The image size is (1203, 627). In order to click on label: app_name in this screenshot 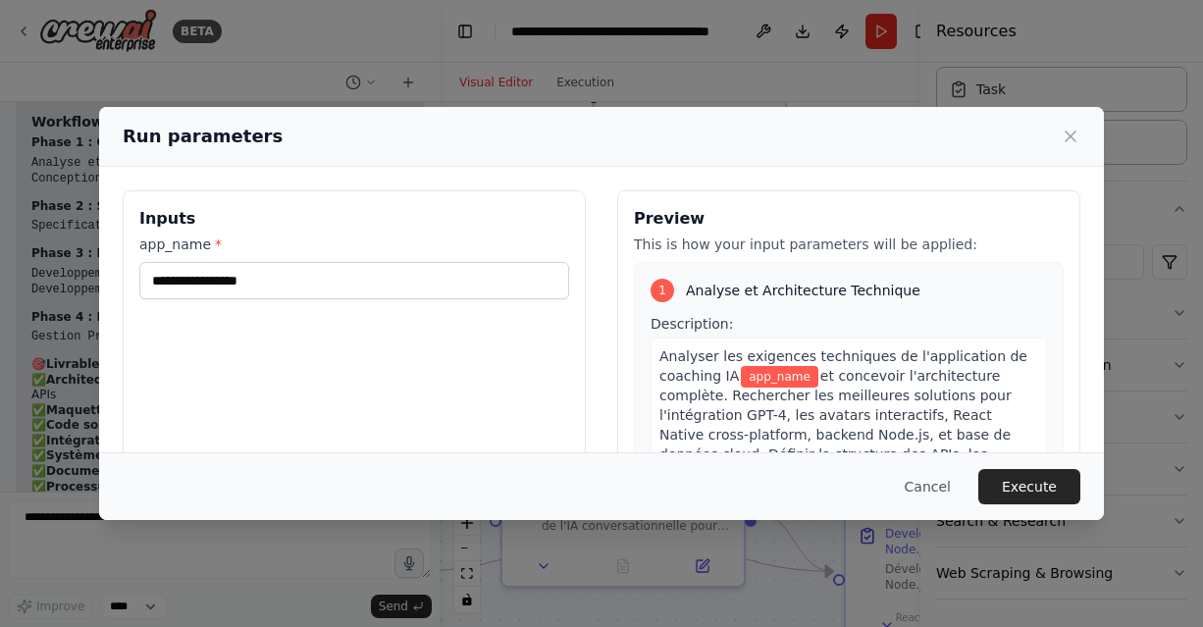, I will do `click(354, 244)`.